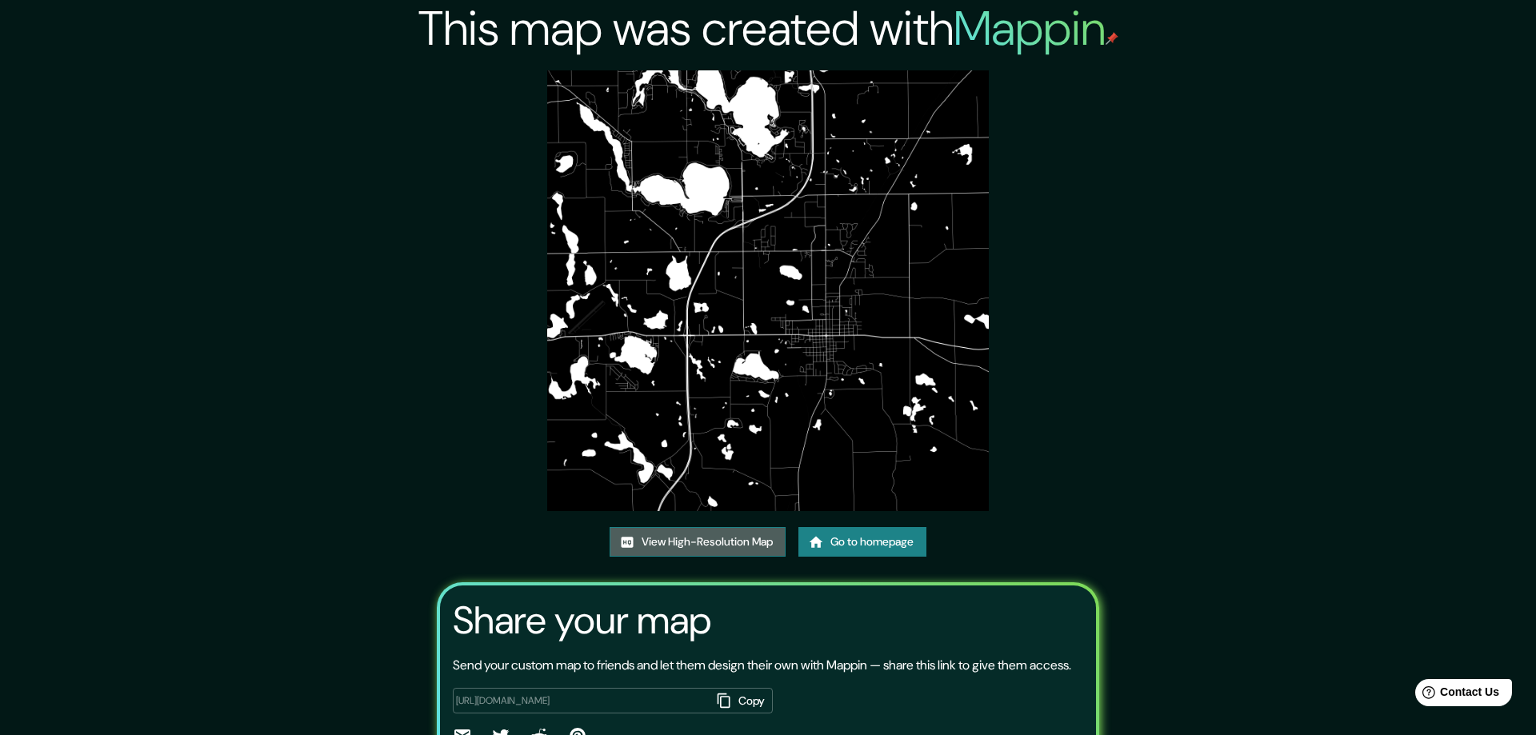 The width and height of the screenshot is (1536, 735). I want to click on img: mappin-pin, so click(1112, 38).